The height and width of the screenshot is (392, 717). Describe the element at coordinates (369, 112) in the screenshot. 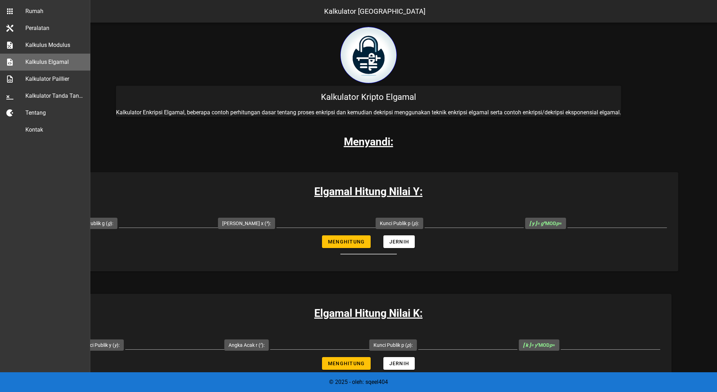

I see `font: Kalkulator Enkripsi Elgamal, beberapa contoh perhitungan dasar tentang proses enkripsi dan kemudi...` at that location.